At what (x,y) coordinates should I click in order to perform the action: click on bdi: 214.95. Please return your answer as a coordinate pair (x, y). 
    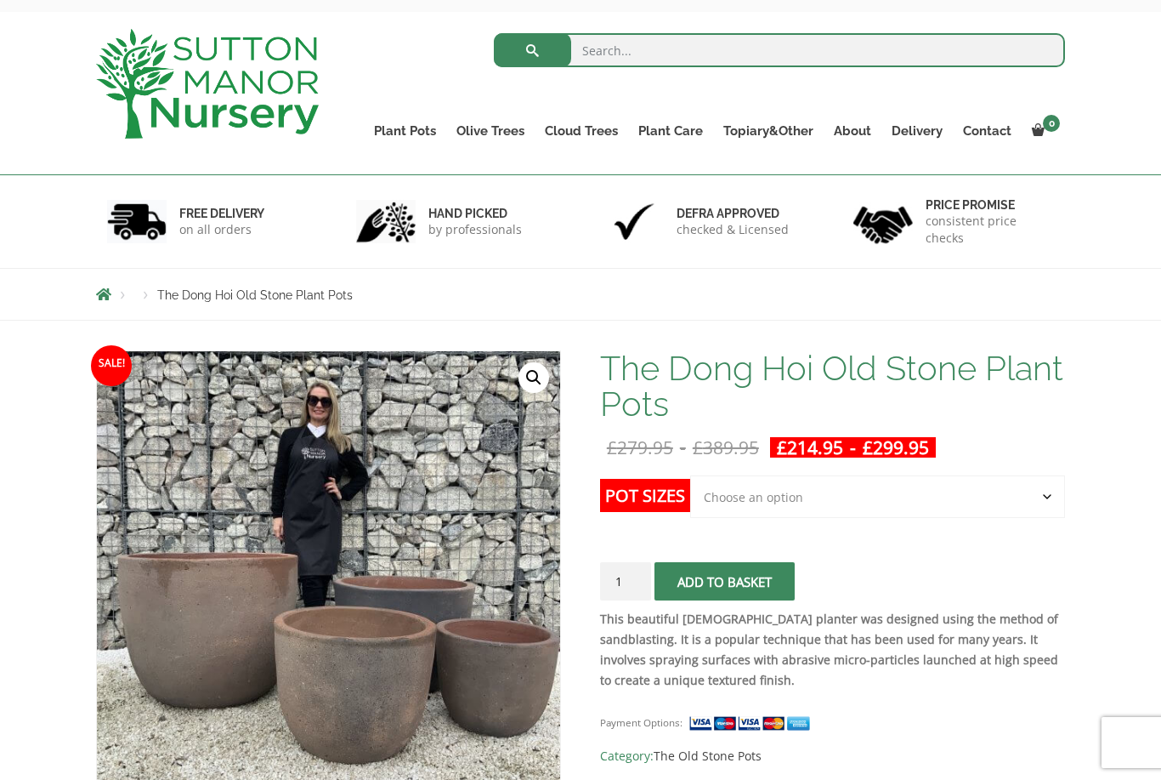
    Looking at the image, I should click on (810, 447).